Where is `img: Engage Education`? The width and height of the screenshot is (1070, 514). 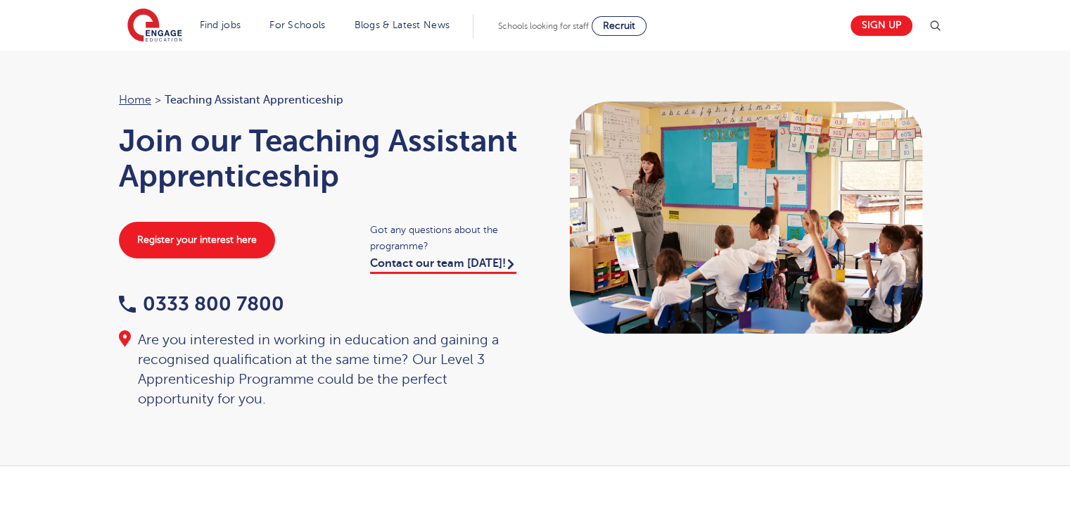
img: Engage Education is located at coordinates (155, 26).